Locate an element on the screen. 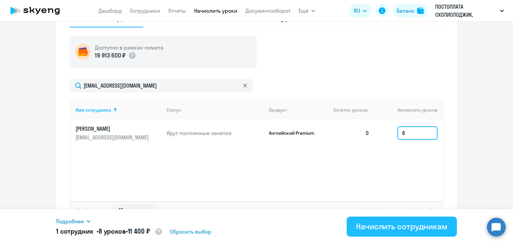 The height and width of the screenshot is (244, 513). img: balance is located at coordinates (420, 11).